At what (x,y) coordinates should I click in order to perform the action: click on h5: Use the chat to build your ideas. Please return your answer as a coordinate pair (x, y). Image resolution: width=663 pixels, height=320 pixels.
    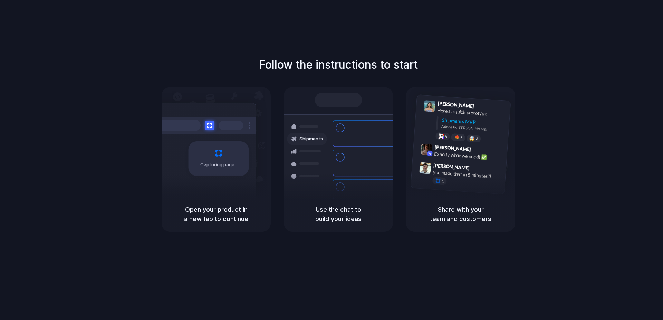
    Looking at the image, I should click on (338, 214).